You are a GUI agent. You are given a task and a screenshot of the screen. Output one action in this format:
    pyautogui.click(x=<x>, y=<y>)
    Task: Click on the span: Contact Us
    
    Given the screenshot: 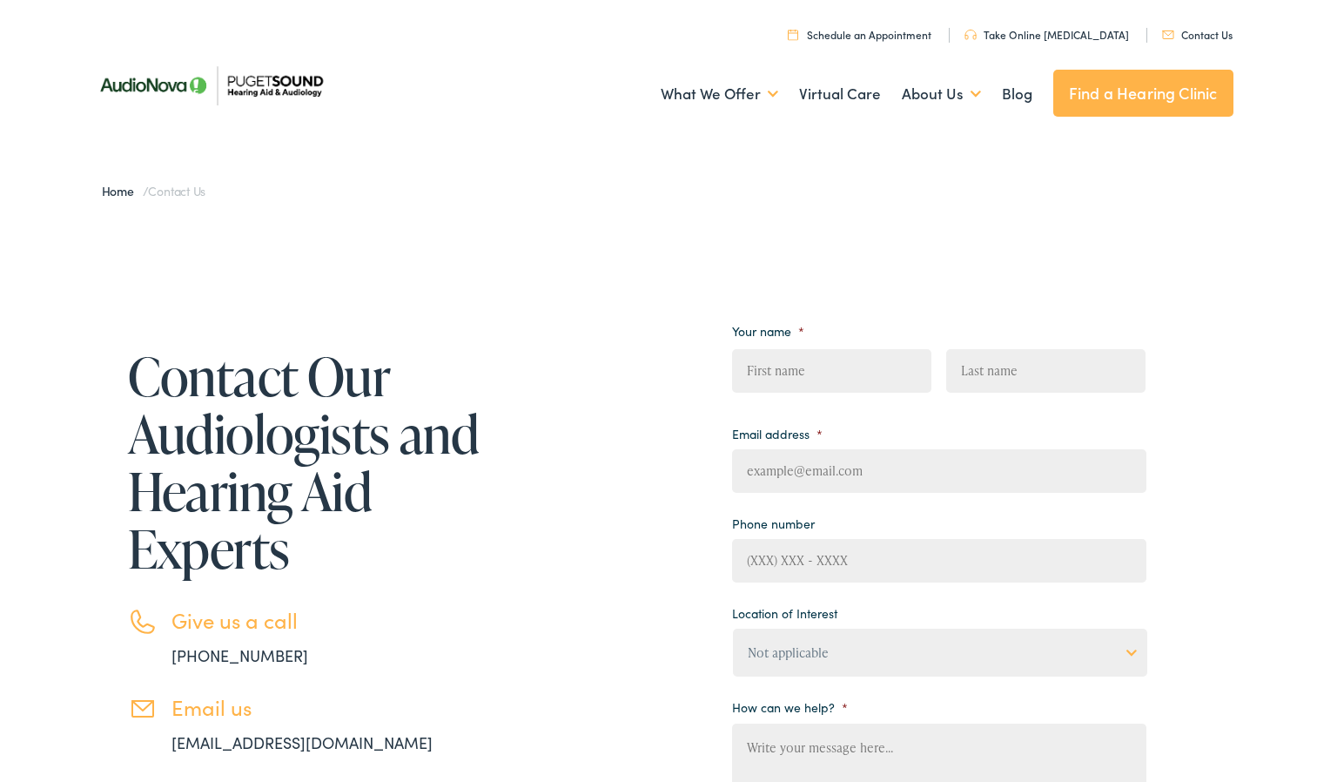 What is the action you would take?
    pyautogui.click(x=177, y=191)
    